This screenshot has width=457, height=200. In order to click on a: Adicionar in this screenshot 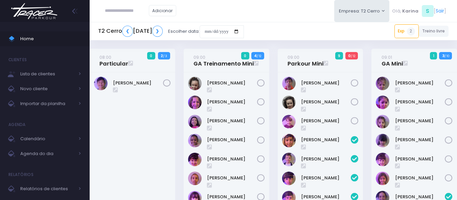, I will do `click(163, 10)`.